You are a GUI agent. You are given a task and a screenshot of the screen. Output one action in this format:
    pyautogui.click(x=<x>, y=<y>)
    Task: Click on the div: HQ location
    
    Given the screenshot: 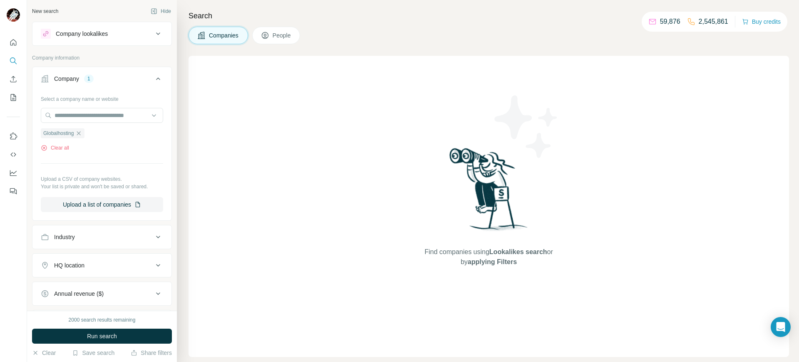 What is the action you would take?
    pyautogui.click(x=69, y=265)
    